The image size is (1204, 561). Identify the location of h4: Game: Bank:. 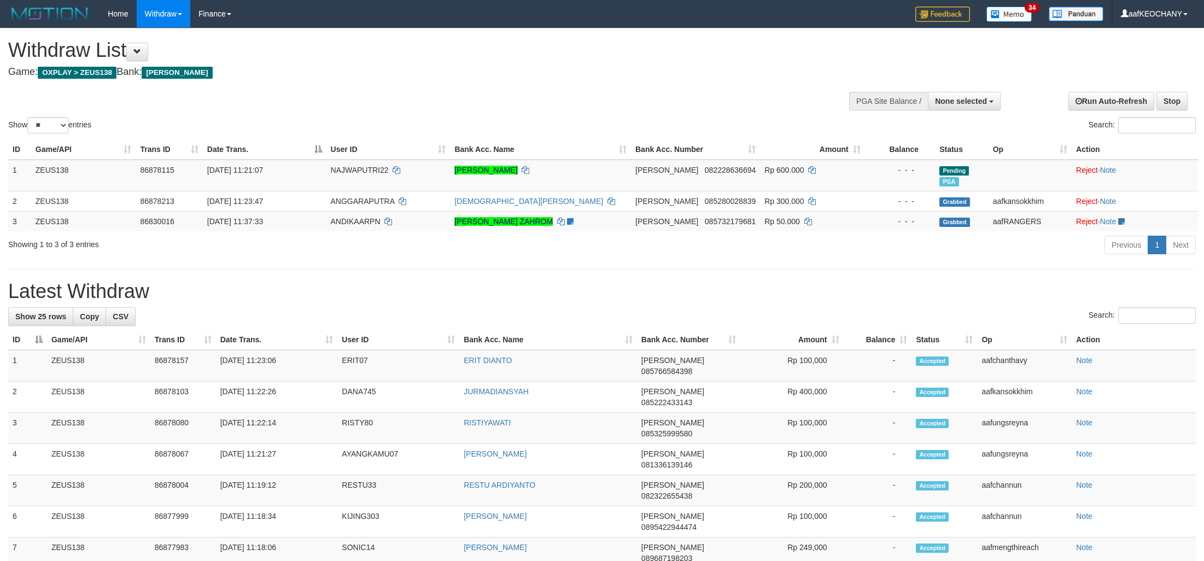
(400, 72).